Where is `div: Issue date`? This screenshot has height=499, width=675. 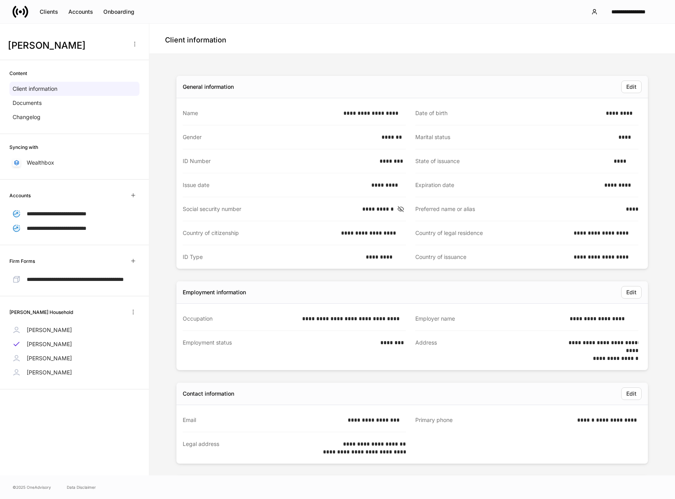
div: Issue date is located at coordinates (275, 185).